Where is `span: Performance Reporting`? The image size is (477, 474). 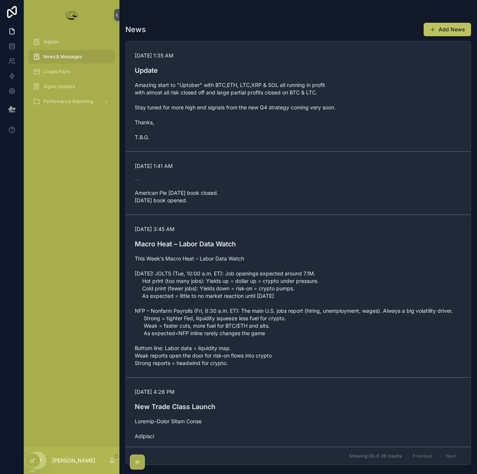 span: Performance Reporting is located at coordinates (68, 101).